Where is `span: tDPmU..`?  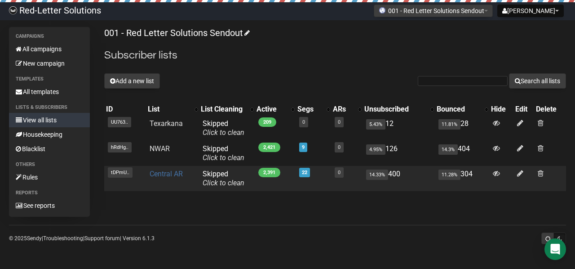
span: tDPmU.. is located at coordinates (120, 172).